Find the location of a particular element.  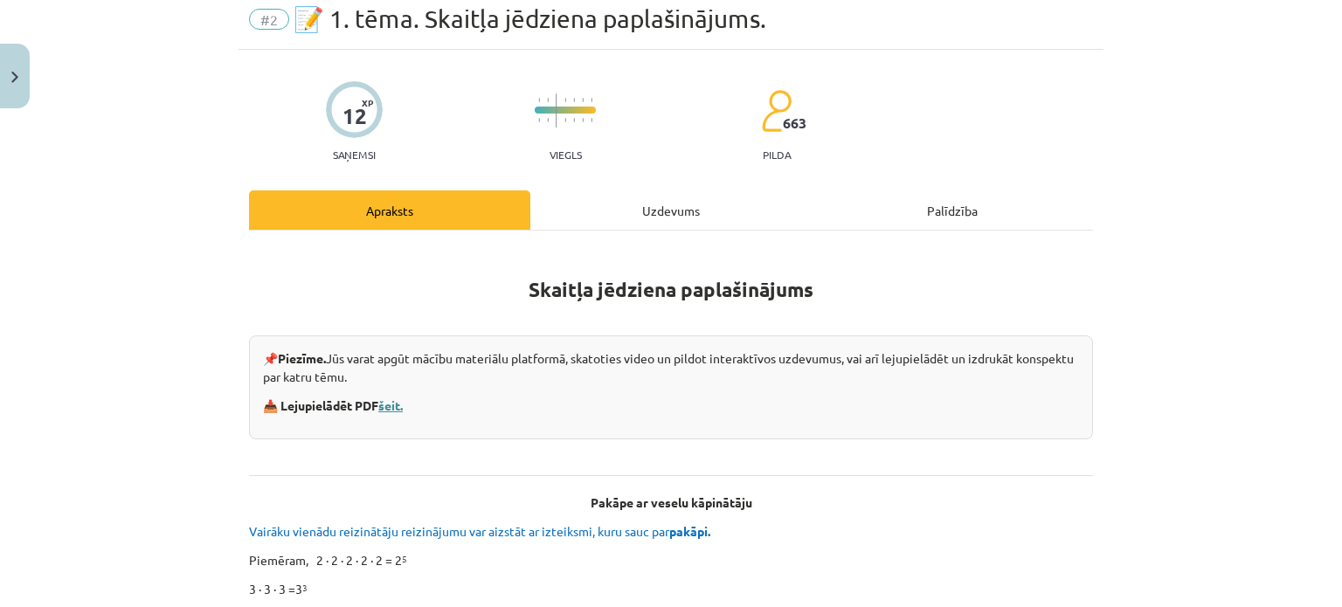

span: 663 is located at coordinates (794, 123).